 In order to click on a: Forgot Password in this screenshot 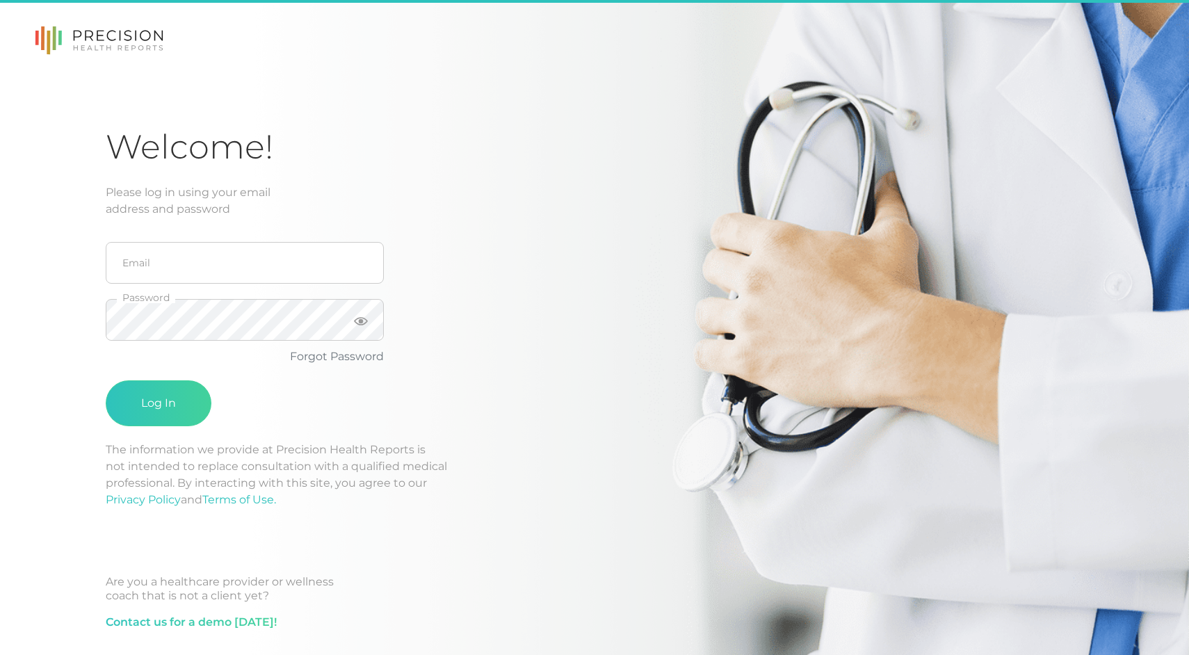, I will do `click(336, 356)`.